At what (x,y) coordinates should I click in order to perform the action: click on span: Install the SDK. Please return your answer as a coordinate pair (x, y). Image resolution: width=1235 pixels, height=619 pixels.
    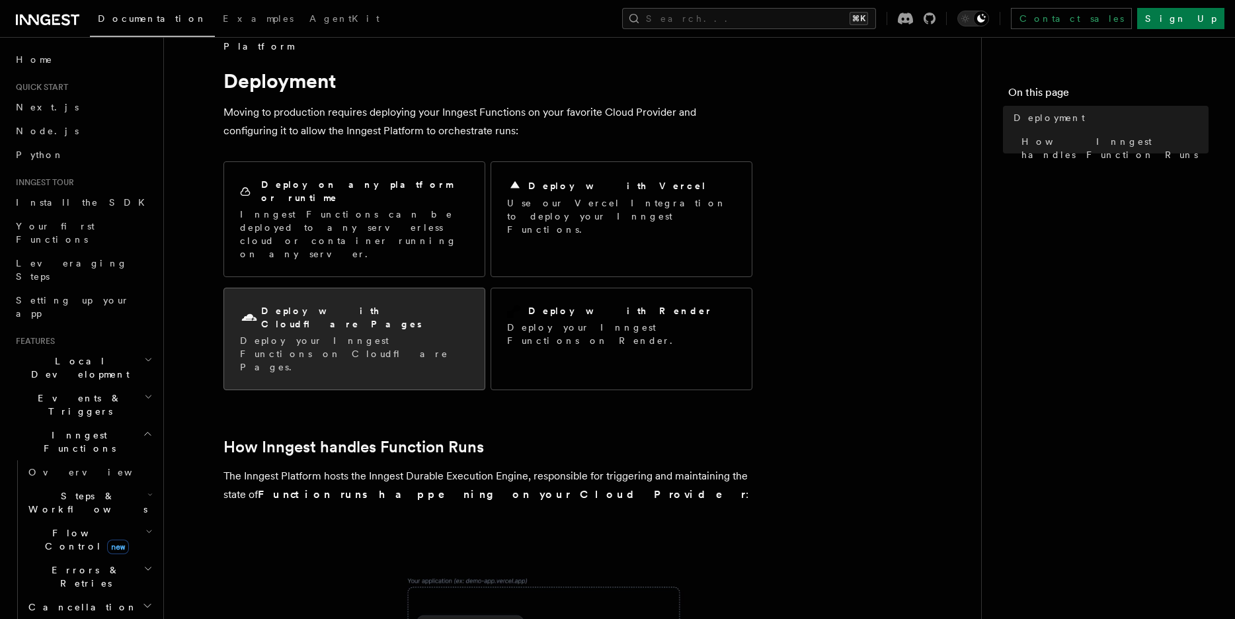
    Looking at the image, I should click on (84, 202).